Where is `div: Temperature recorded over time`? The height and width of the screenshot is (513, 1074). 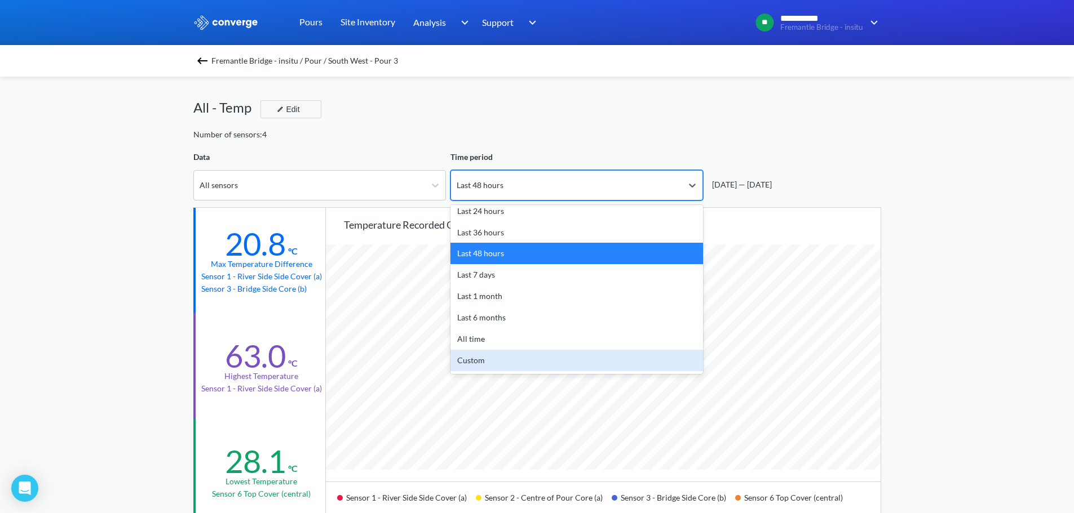
div: Temperature recorded over time is located at coordinates (612, 225).